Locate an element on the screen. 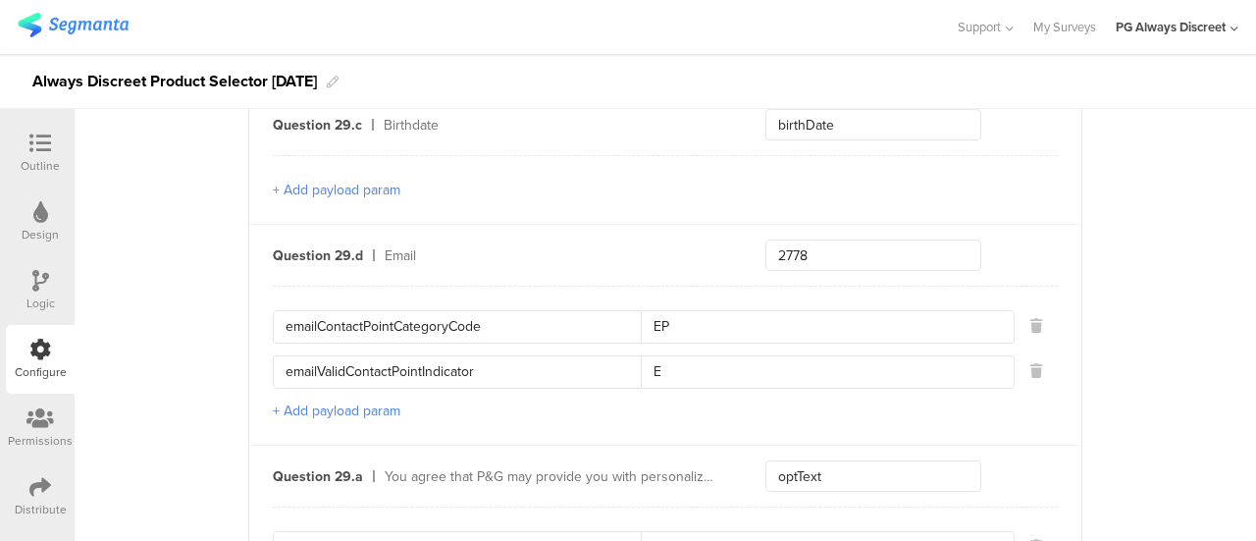 The height and width of the screenshot is (541, 1256). div: Logic is located at coordinates (40, 303).